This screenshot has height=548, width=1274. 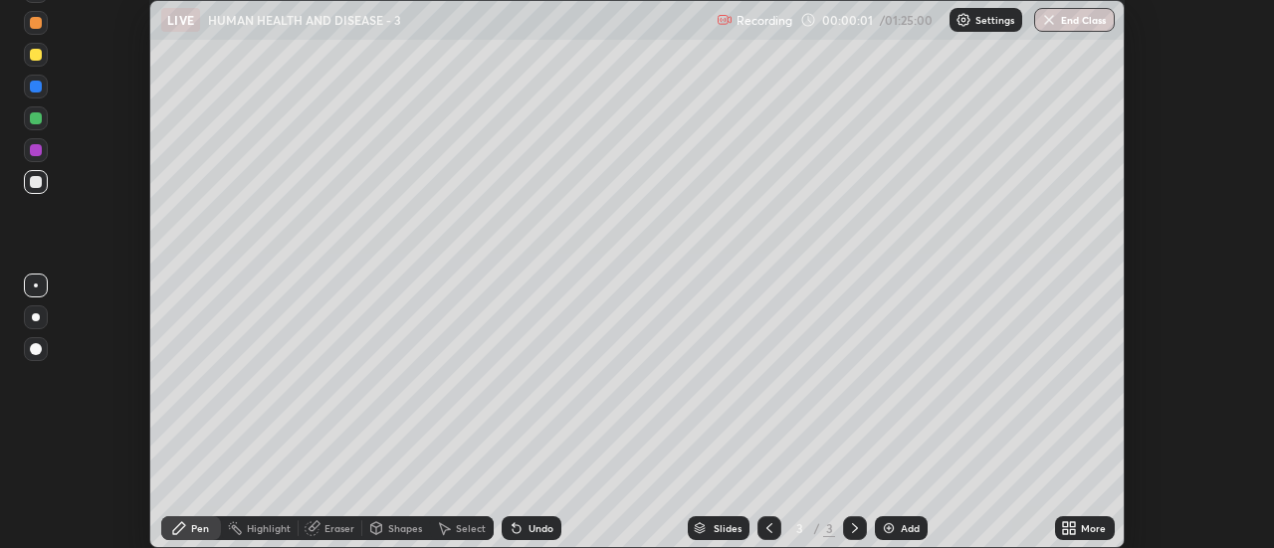 I want to click on div: Undo, so click(x=540, y=528).